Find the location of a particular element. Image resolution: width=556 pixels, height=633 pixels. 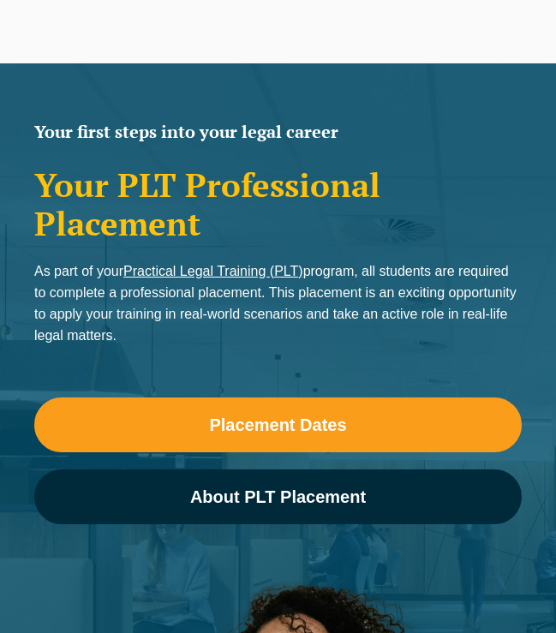

a: About PLT Placement is located at coordinates (277, 497).